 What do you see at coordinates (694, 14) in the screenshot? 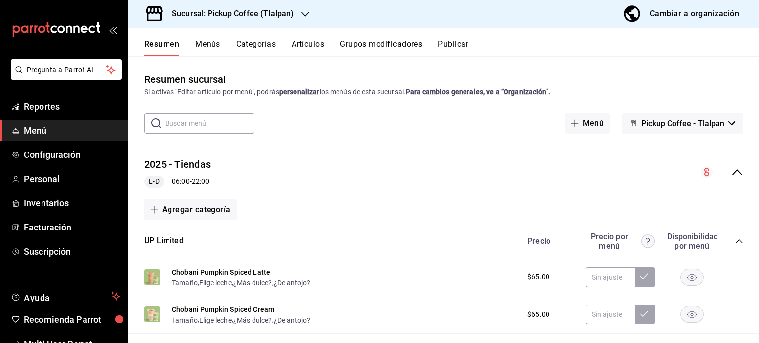
I see `div: Cambiar a organización` at bounding box center [694, 14].